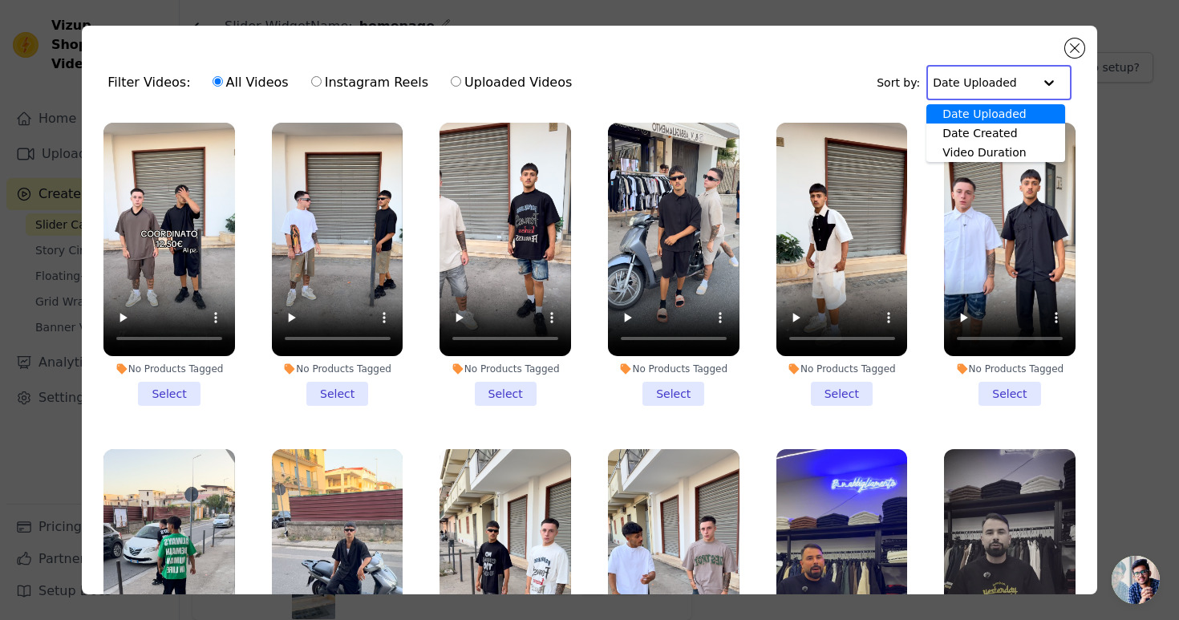 The image size is (1179, 620). What do you see at coordinates (511, 83) in the screenshot?
I see `label: Uploaded Videos` at bounding box center [511, 83].